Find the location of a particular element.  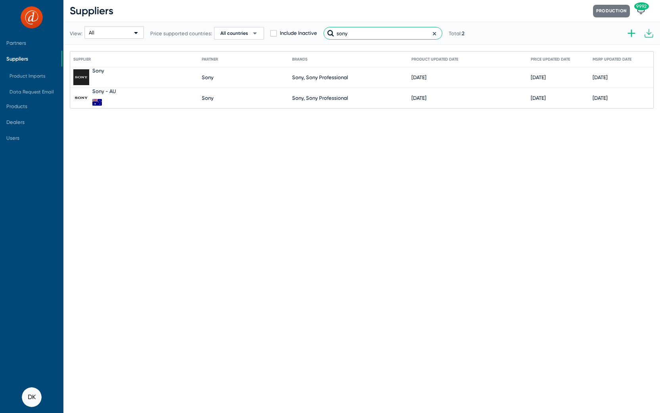

span: Dealers is located at coordinates (15, 122).